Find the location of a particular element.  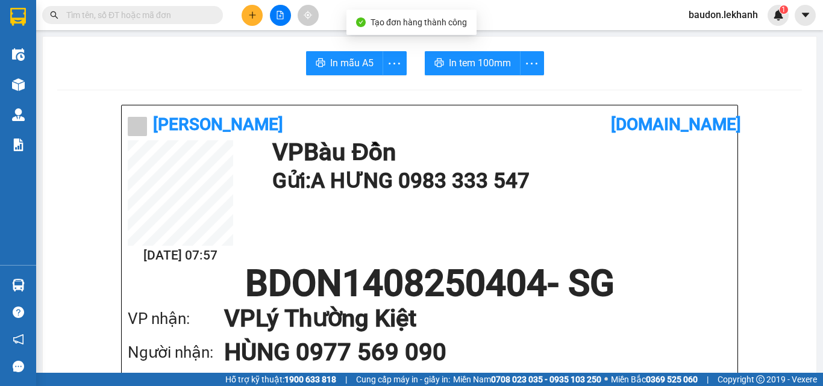

span: Tạo đơn hàng thành công is located at coordinates (419, 22).